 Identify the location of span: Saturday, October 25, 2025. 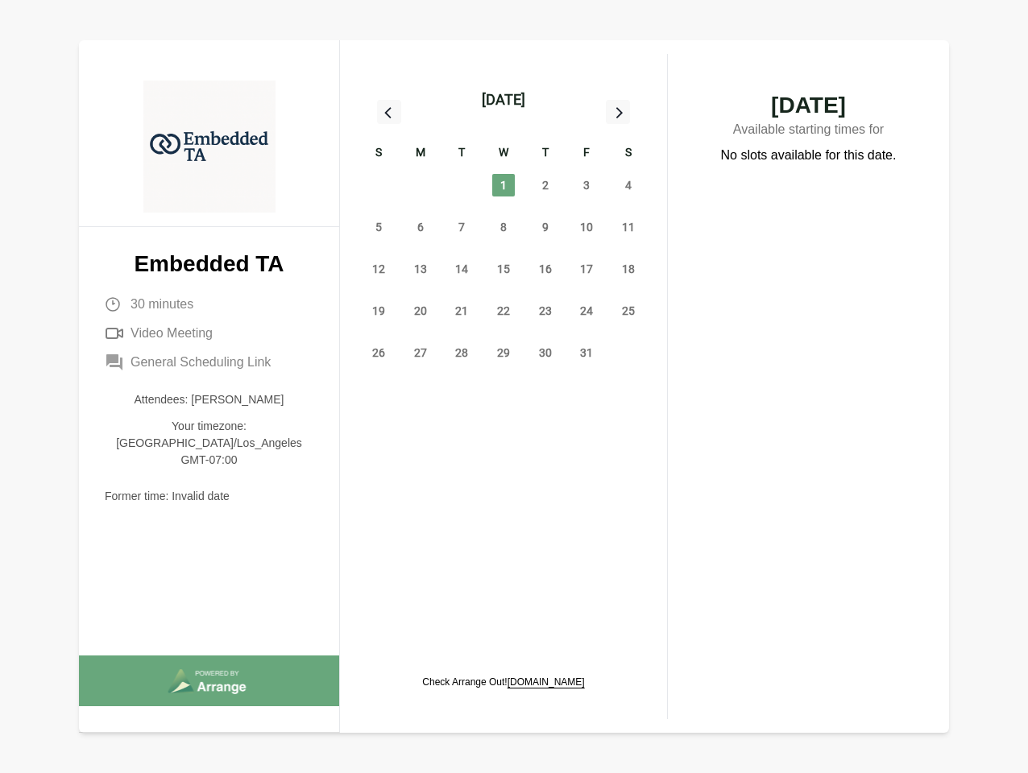
(628, 311).